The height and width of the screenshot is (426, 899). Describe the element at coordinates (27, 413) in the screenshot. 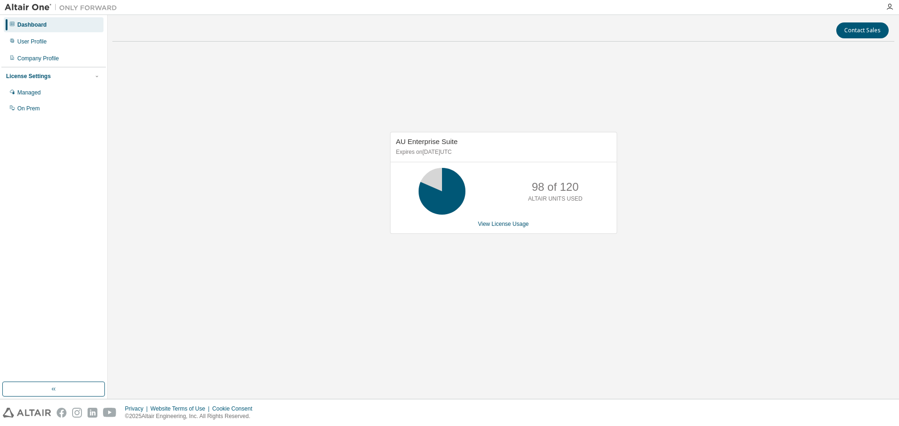

I see `img: altair_logo.svg` at that location.